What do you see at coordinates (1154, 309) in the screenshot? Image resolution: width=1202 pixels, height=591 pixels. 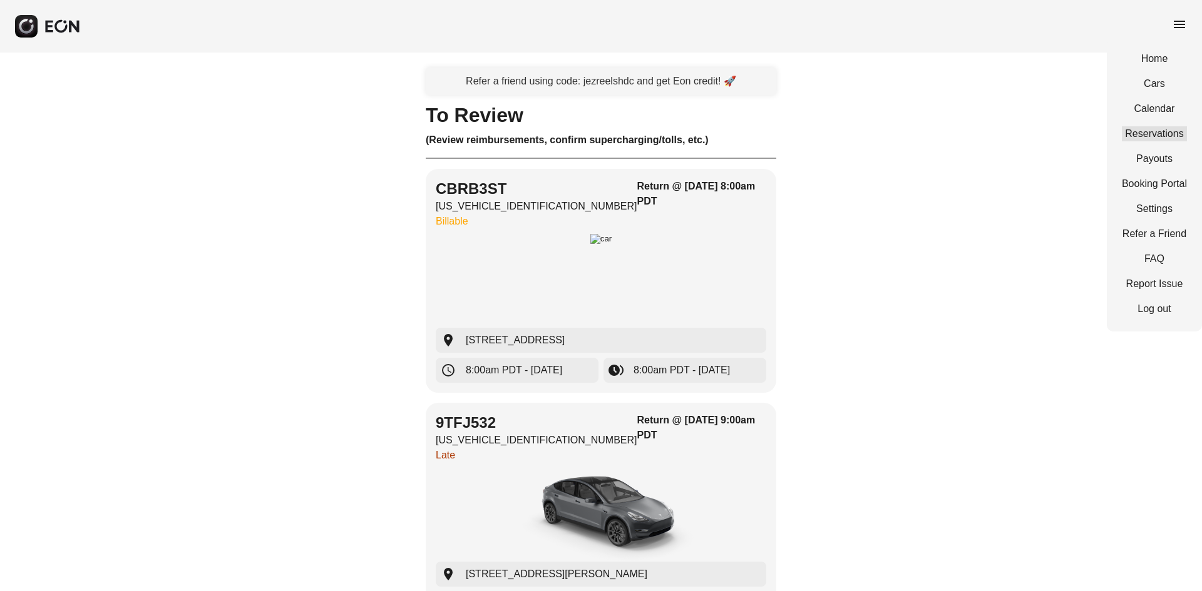 I see `a: Log out` at bounding box center [1154, 309].